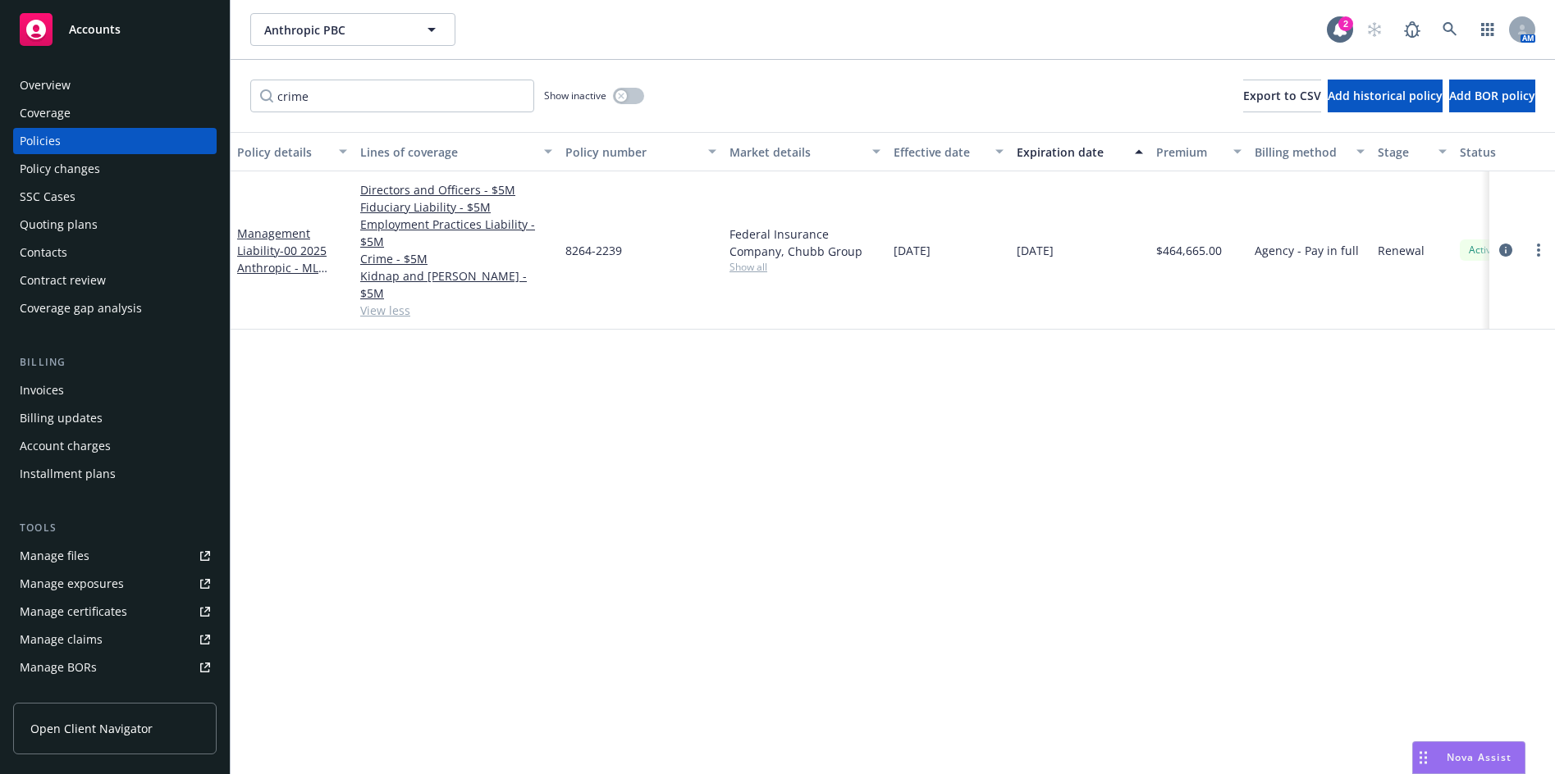 The height and width of the screenshot is (774, 1555). Describe the element at coordinates (115, 85) in the screenshot. I see `a: Overview` at that location.